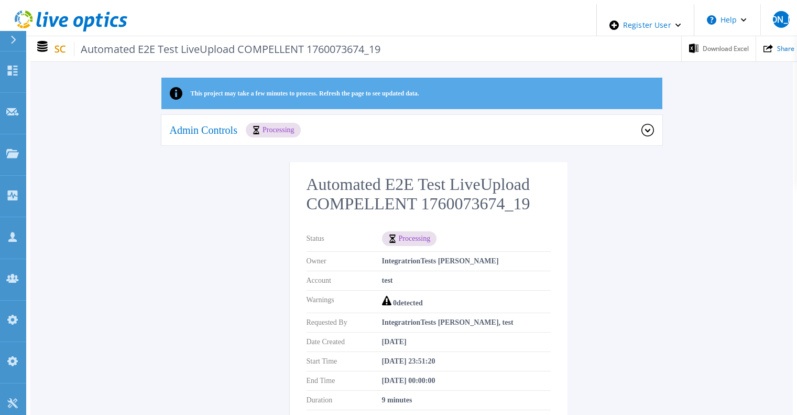  What do you see at coordinates (218, 49) in the screenshot?
I see `p: SC` at bounding box center [218, 49].